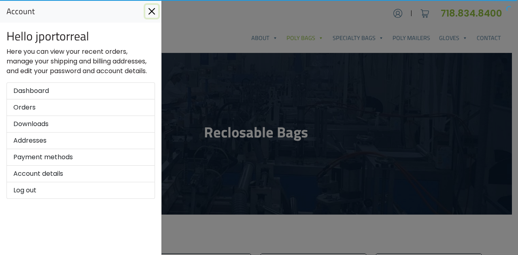  What do you see at coordinates (80, 141) in the screenshot?
I see `a: Addresses` at bounding box center [80, 141].